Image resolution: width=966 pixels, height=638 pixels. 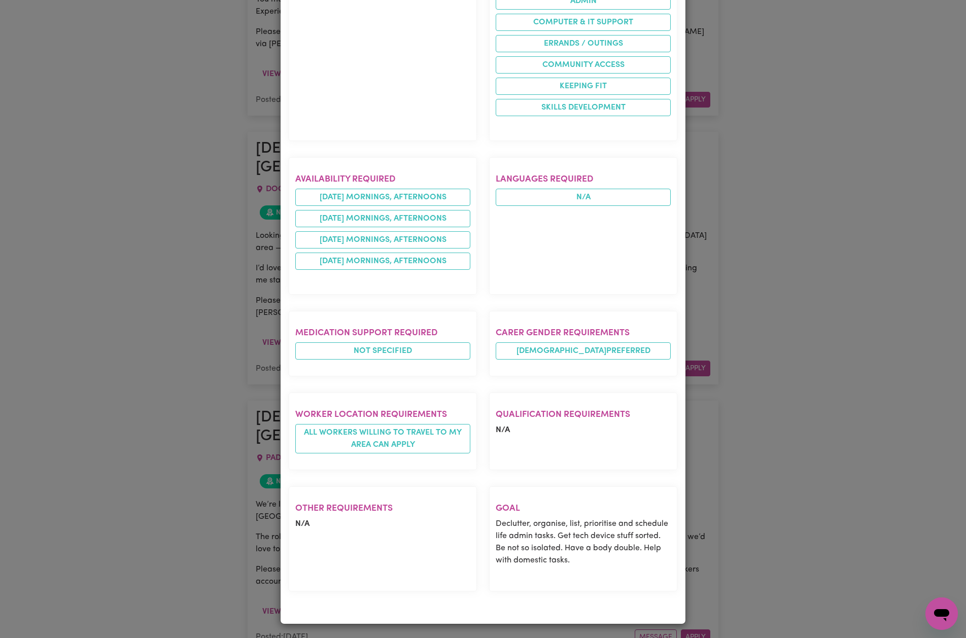 What do you see at coordinates (583, 542) in the screenshot?
I see `p: Declutter, organise, list, prioritise and schedule life admin tasks. Get tech device stuff sorted...` at bounding box center [583, 542].